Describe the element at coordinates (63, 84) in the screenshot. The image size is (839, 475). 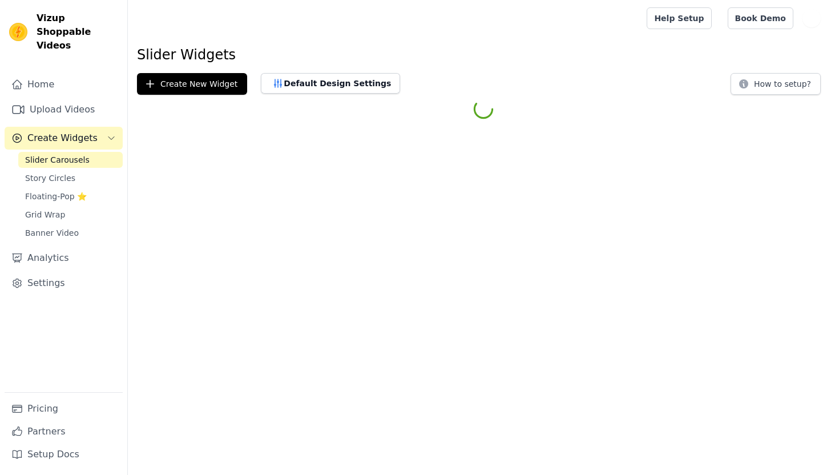
I see `a: Home` at that location.